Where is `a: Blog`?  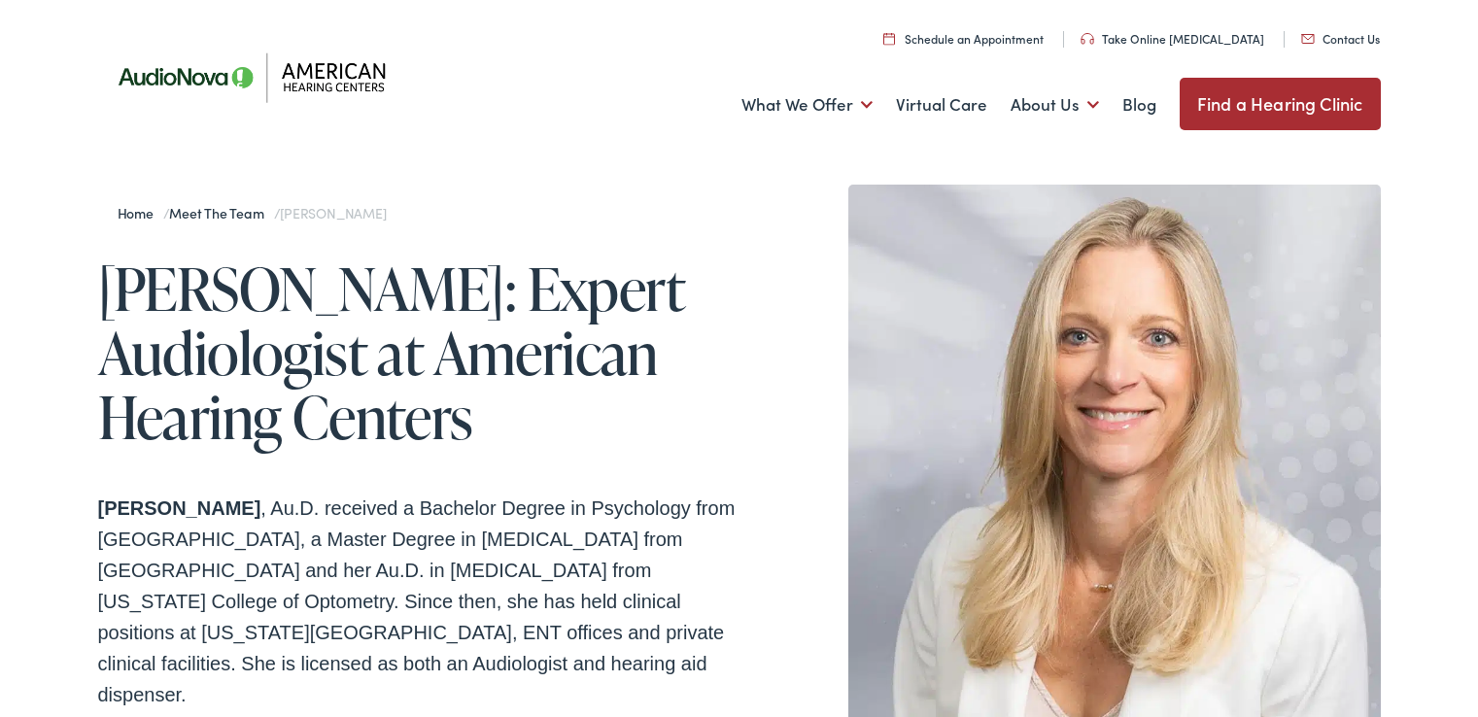
a: Blog is located at coordinates (1139, 105).